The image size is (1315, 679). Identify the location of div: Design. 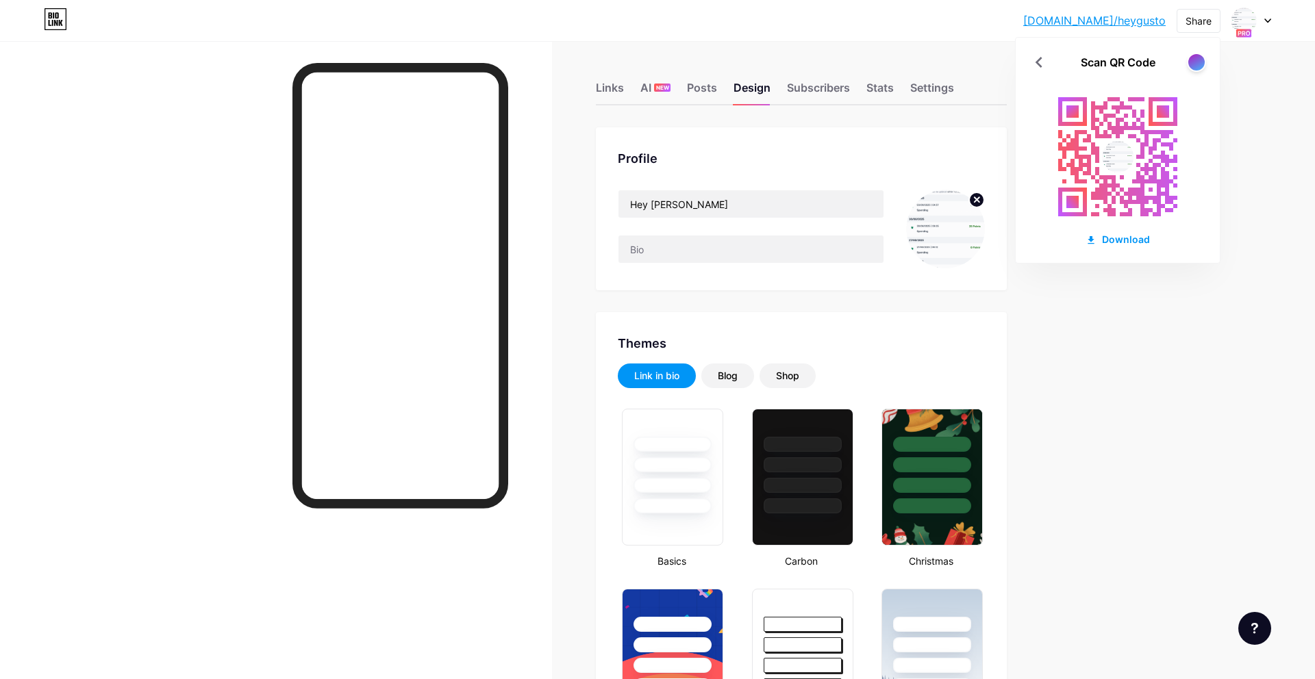
(752, 92).